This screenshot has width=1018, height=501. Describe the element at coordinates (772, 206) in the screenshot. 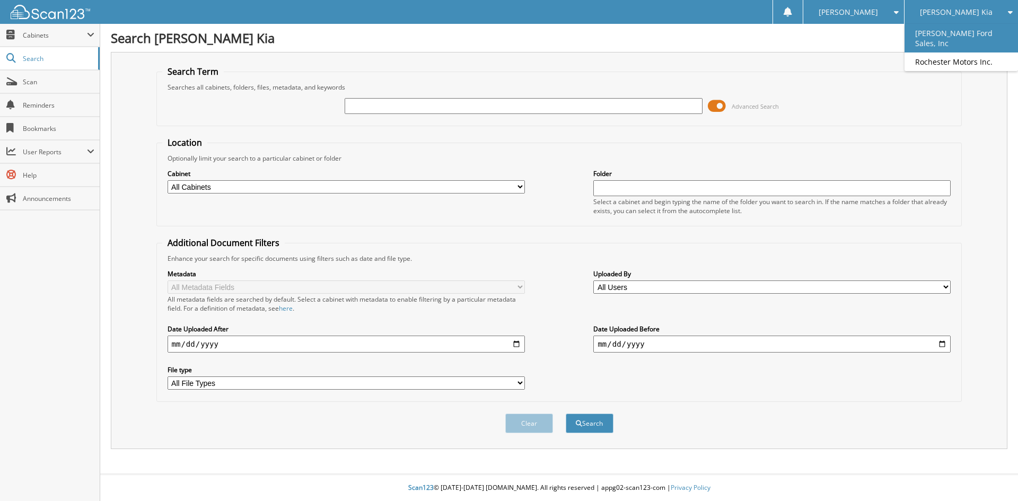

I see `div: Select a cabinet and begin typing the name of the folder you want to search in. If the name match...` at that location.